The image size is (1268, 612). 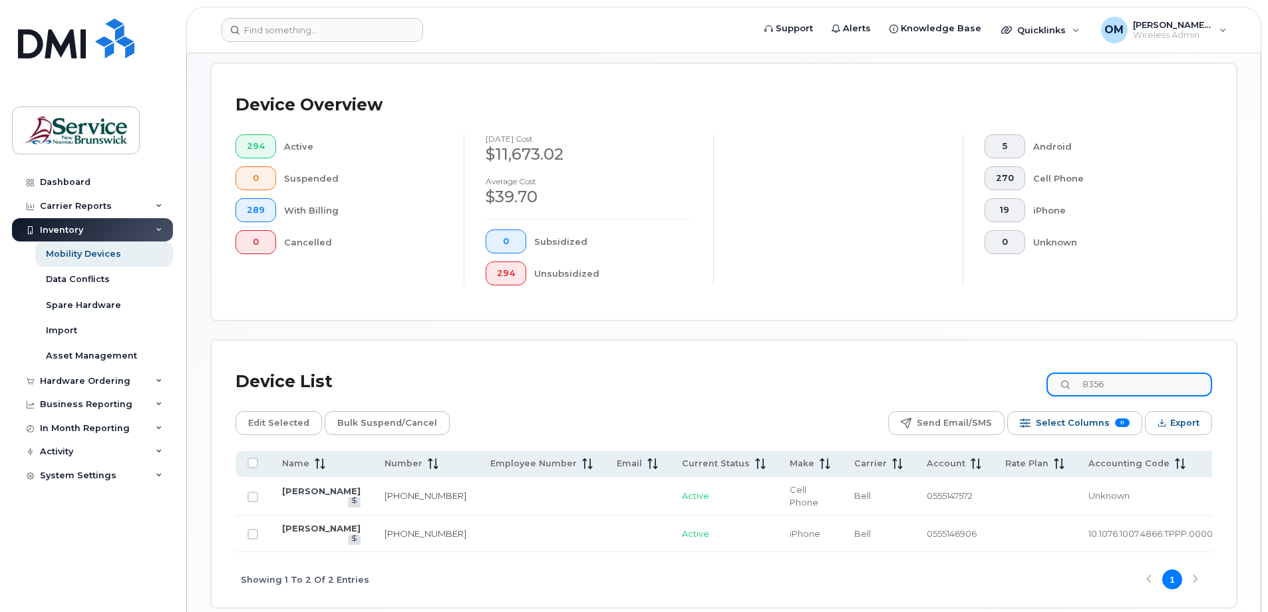 I want to click on span: Current Status, so click(x=716, y=464).